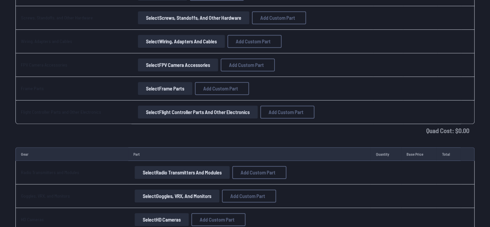  Describe the element at coordinates (194, 18) in the screenshot. I see `button: SelectScrews, Standoffs, and Other Hardware` at that location.